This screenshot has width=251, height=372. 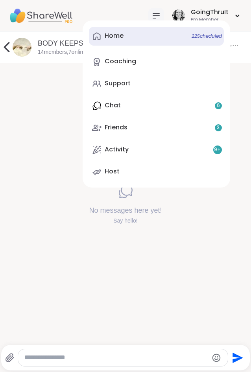 I want to click on span: 22 Scheduled, so click(x=206, y=36).